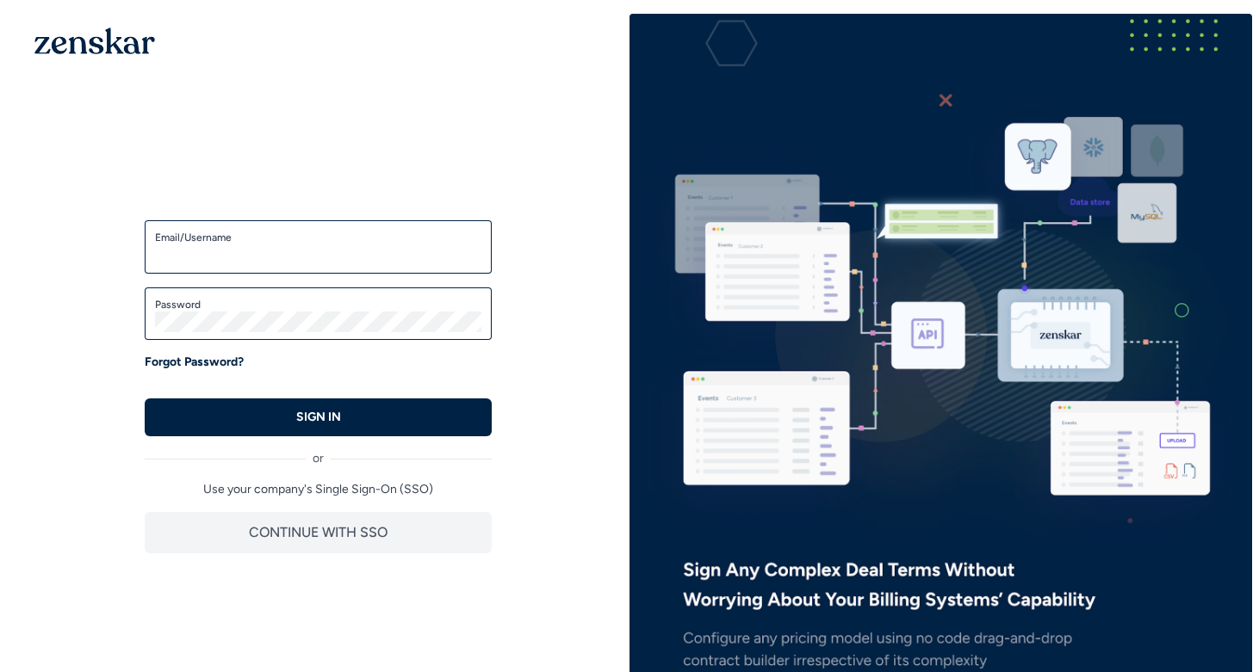 This screenshot has height=672, width=1259. What do you see at coordinates (95, 40) in the screenshot?
I see `img: 1OGAJ2xQqyY4LXKgY66KYq0eOWRCkrZdAb3gUhuVAqdWPZE9SRJmCz+oDMSn4zDLXe31Ii730ItAGKgCKgCCgCikA4Av8PJUP...` at bounding box center [95, 40].